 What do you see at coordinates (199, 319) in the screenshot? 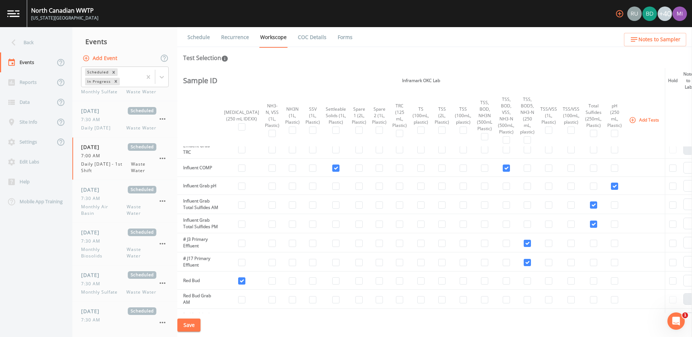
I see `td: Red Bud Grab PM` at bounding box center [199, 319].